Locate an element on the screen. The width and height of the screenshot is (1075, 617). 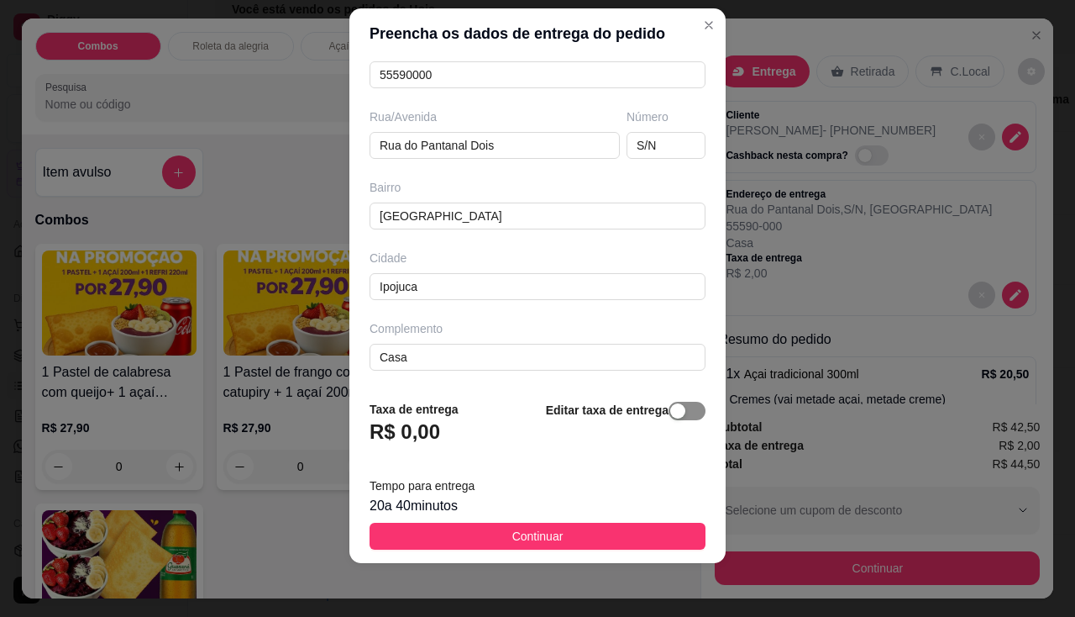
input: Ex.: 44 is located at coordinates (666, 145).